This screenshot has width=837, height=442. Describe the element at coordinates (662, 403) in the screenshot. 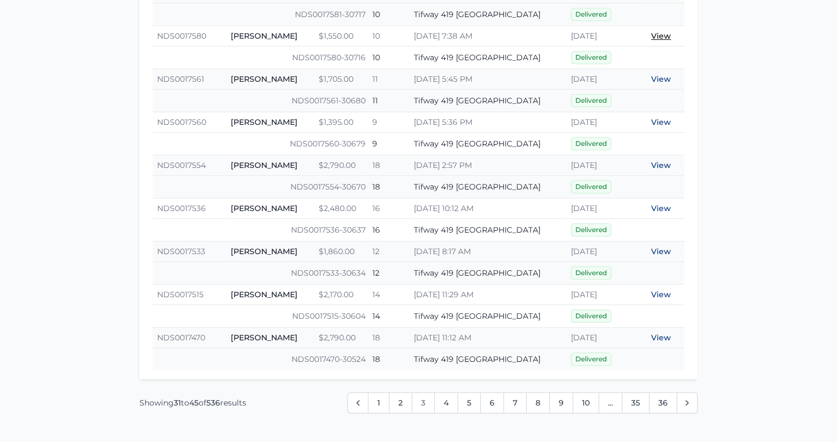

I see `a: Go to page 36` at that location.